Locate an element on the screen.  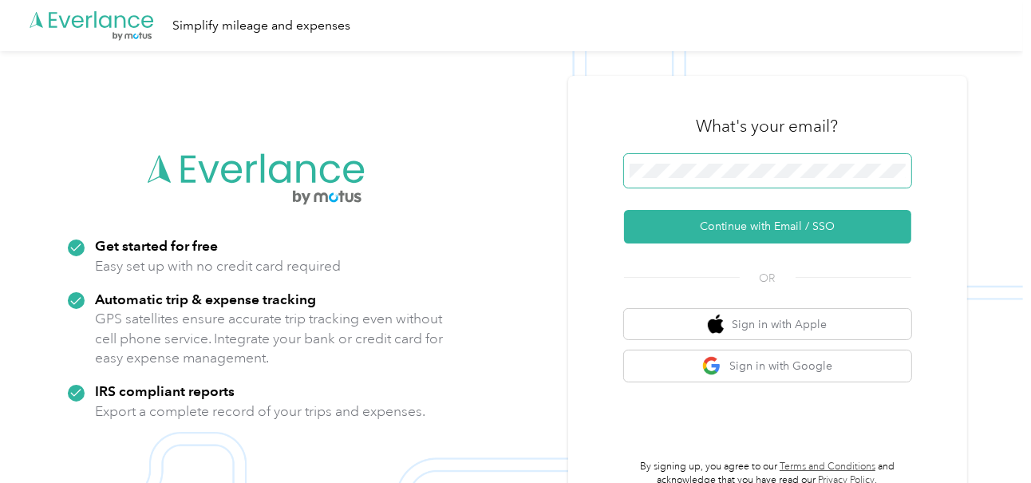
h3: What's your email? is located at coordinates (768, 126).